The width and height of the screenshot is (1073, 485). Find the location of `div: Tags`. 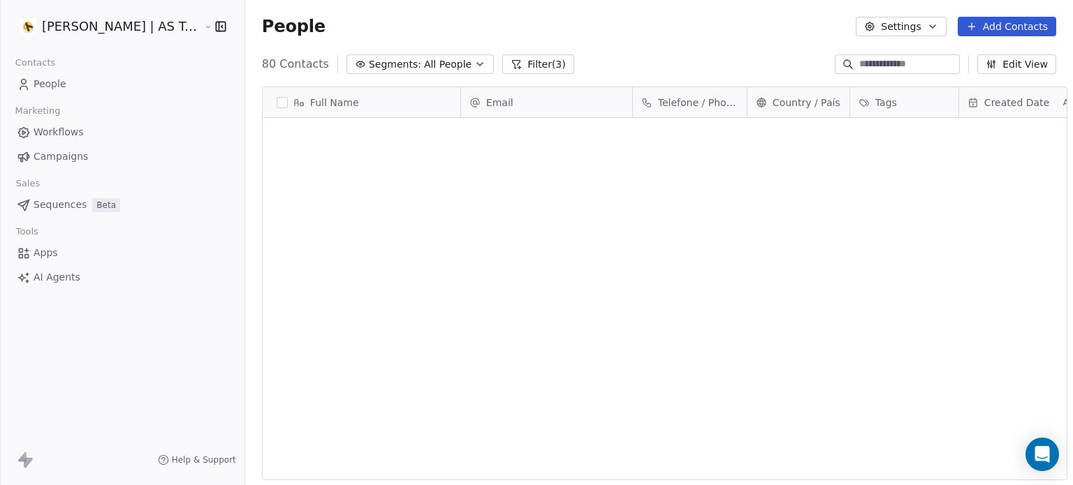

div: Tags is located at coordinates (904, 102).